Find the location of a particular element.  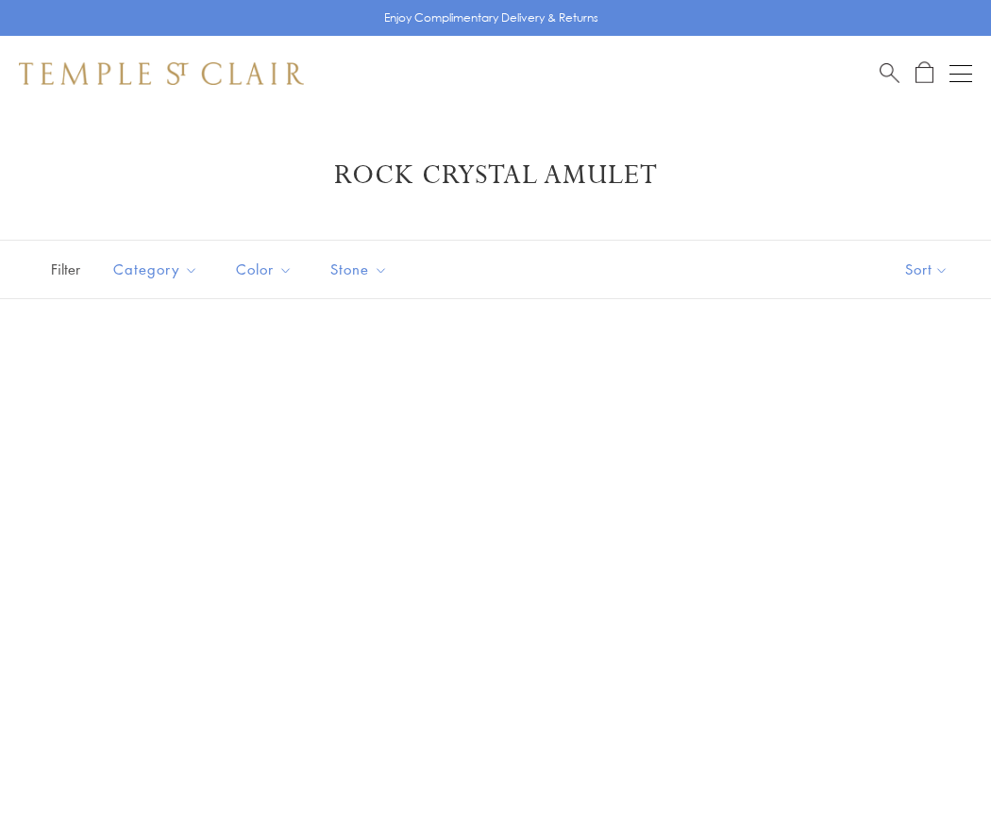

span: Color is located at coordinates (266, 269).